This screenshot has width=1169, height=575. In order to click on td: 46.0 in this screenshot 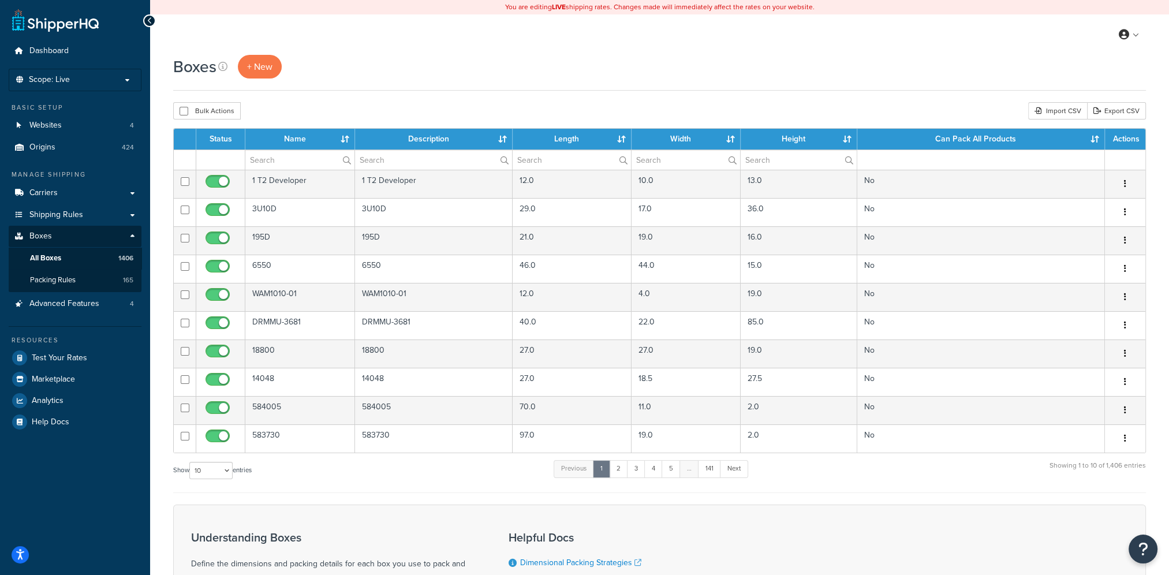, I will do `click(572, 268)`.